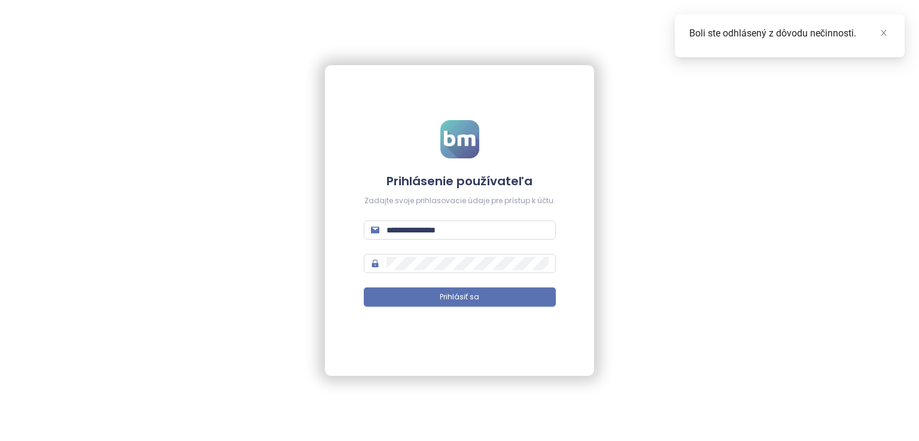  Describe the element at coordinates (459, 201) in the screenshot. I see `div: Zadajte svoje prihlasovacie údaje pre prístup k účtu.` at that location.